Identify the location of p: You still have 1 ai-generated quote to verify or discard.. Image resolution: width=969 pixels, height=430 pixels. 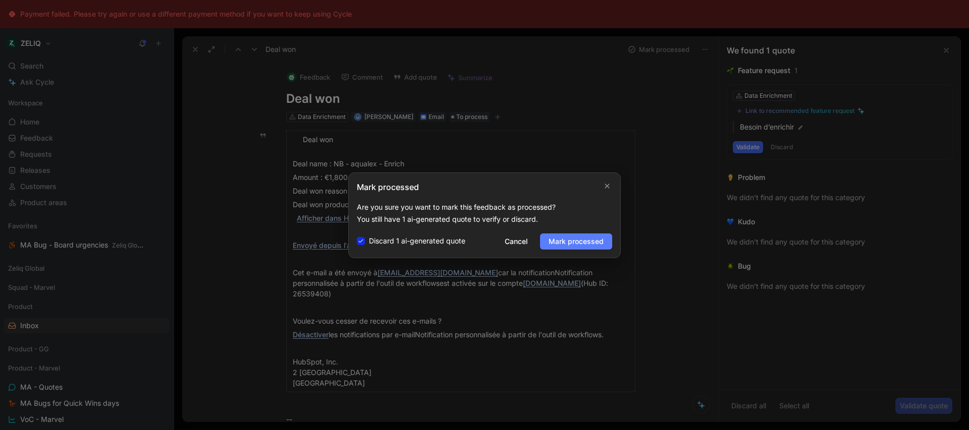
(484, 220).